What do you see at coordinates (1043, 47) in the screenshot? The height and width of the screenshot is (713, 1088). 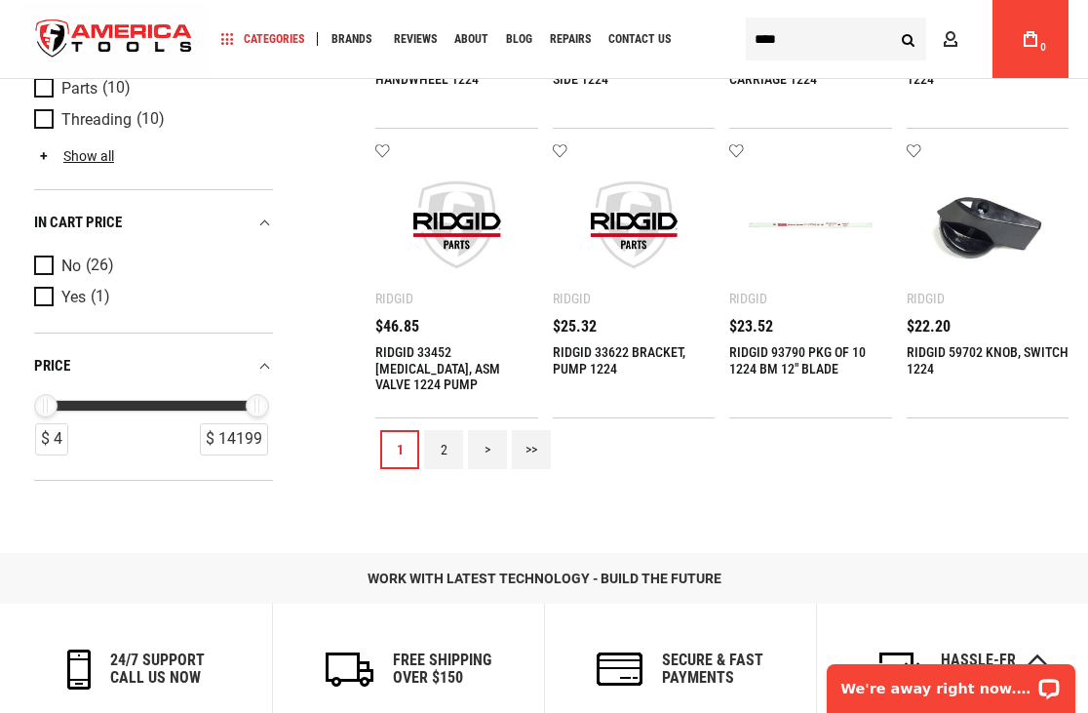 I see `span: 0` at bounding box center [1043, 47].